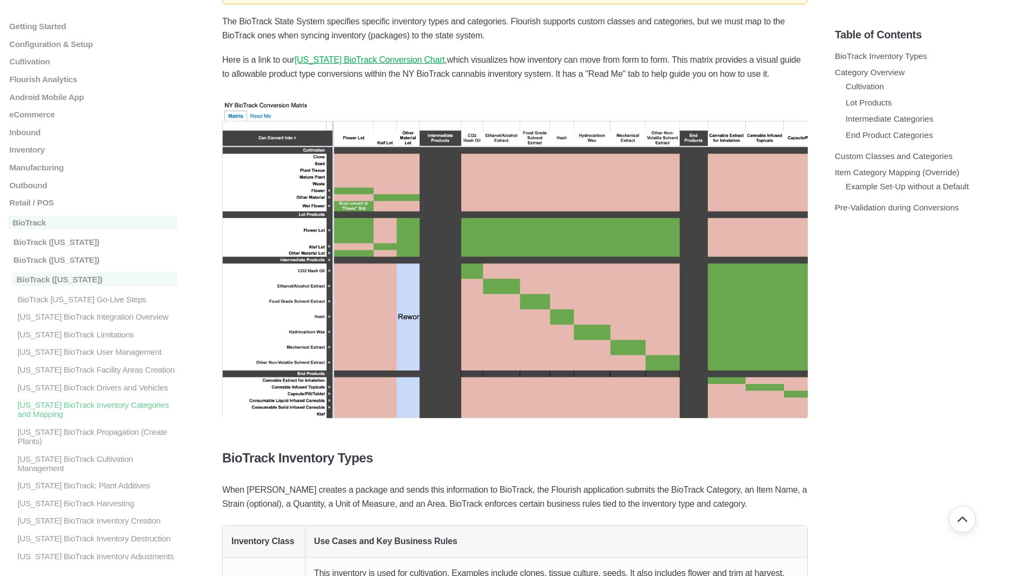  What do you see at coordinates (92, 114) in the screenshot?
I see `a: eCommerce` at bounding box center [92, 114].